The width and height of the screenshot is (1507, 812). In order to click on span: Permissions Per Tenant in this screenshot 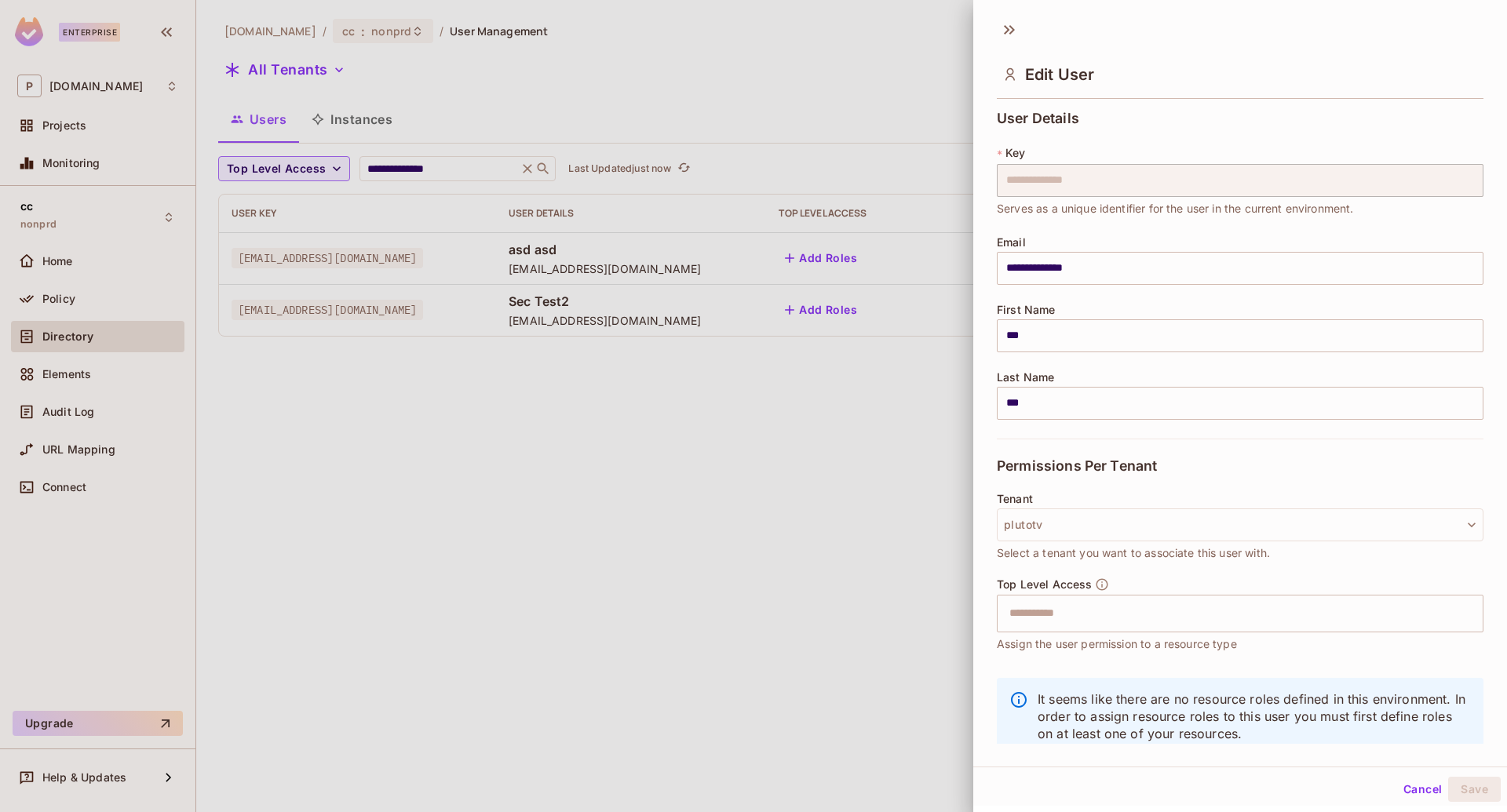, I will do `click(1077, 466)`.